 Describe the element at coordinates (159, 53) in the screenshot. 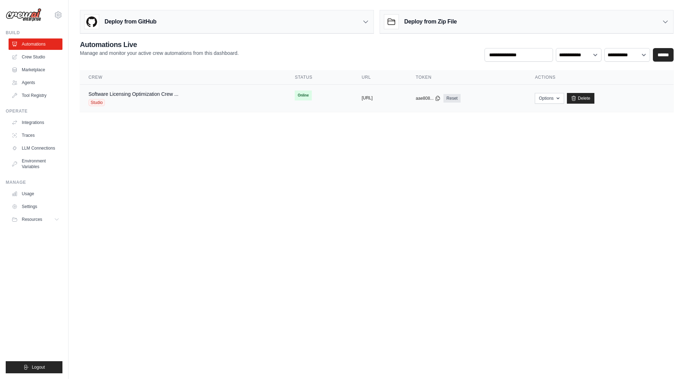

I see `p: Manage and monitor your active crew automations from this dashboard.` at that location.